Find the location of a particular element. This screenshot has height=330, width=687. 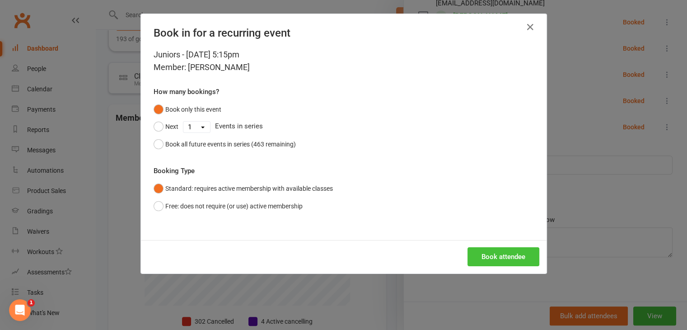

button: Book only this event is located at coordinates (187, 109).